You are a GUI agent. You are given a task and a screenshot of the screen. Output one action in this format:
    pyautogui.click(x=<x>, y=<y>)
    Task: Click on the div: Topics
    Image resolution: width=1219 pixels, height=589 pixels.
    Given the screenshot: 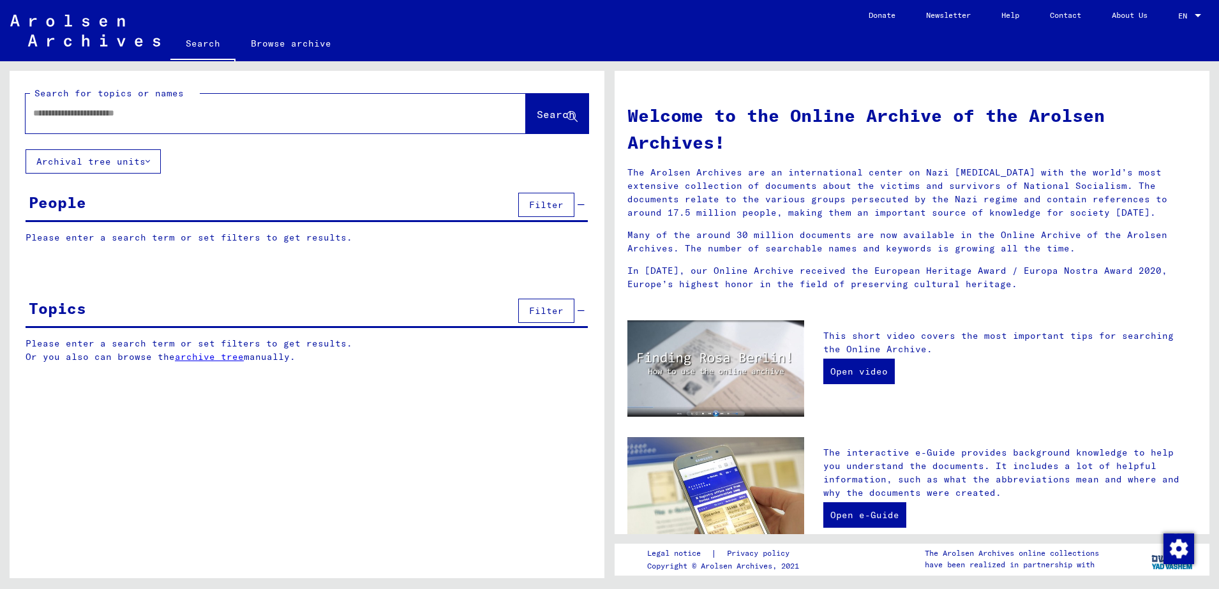 What is the action you would take?
    pyautogui.click(x=57, y=308)
    